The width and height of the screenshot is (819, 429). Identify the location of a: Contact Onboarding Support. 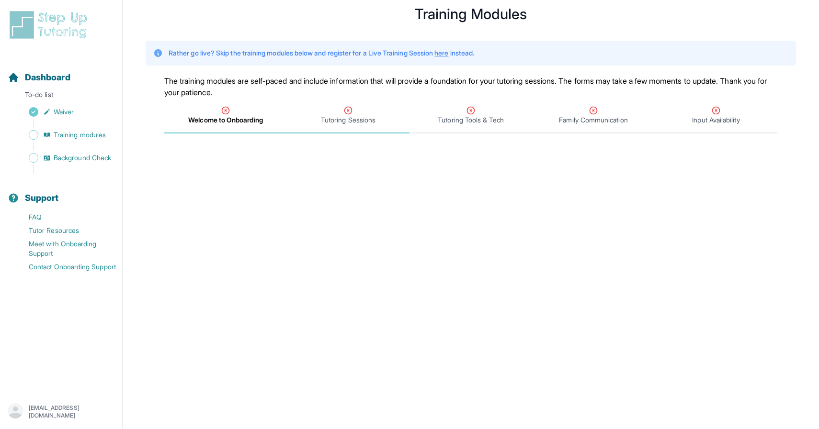
(65, 267).